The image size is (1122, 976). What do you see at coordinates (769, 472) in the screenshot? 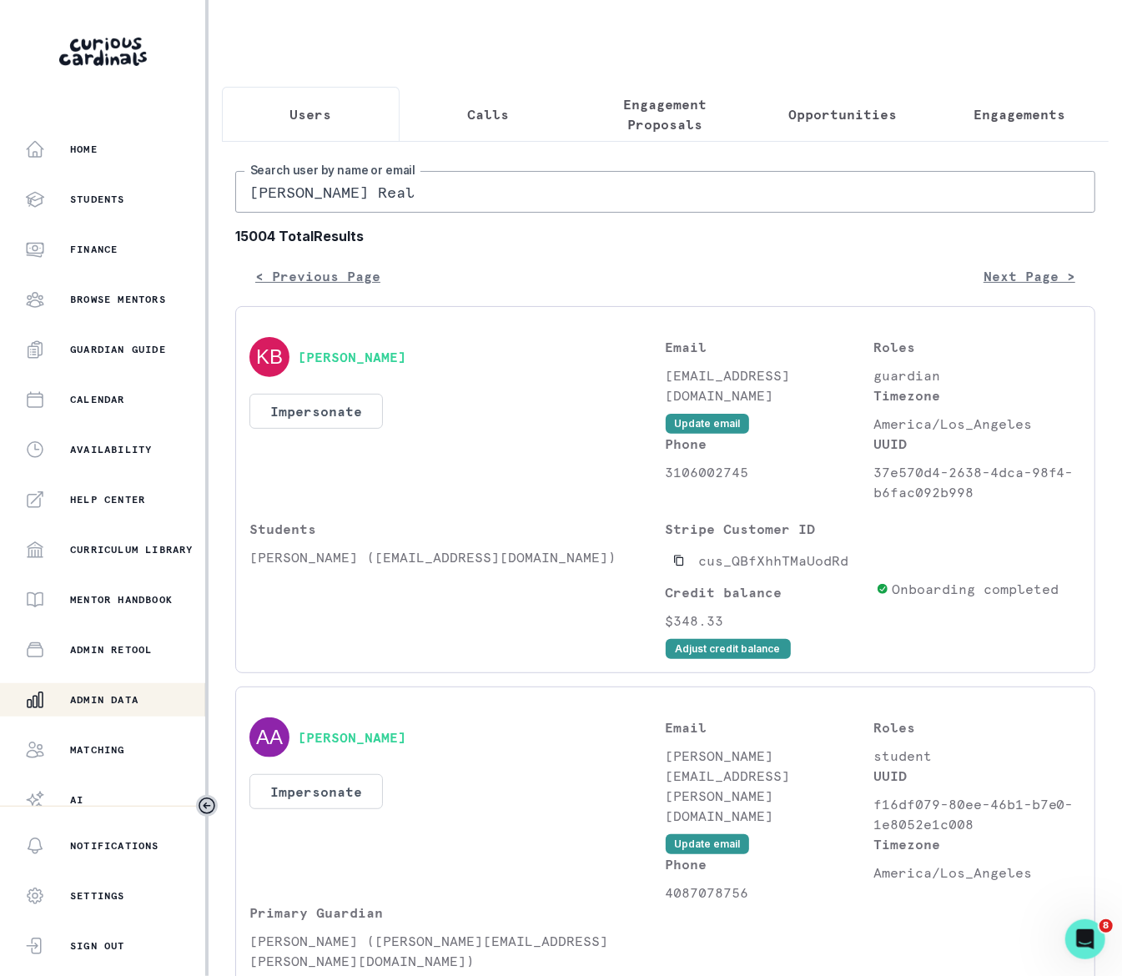
I see `p: 3106002745` at bounding box center [769, 472].